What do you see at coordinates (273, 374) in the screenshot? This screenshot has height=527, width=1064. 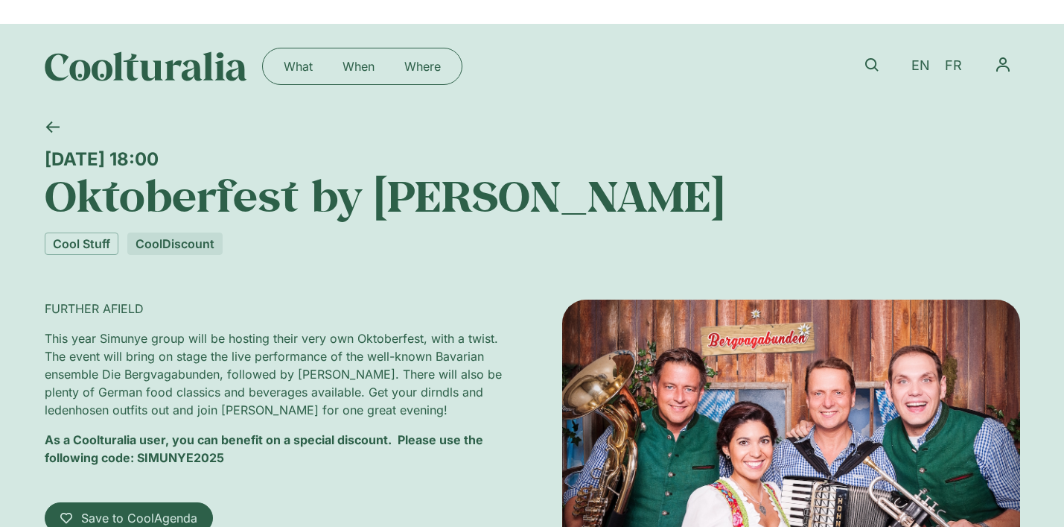 I see `p: This year Simunye group will be hosting their very own Oktoberfest, with a twist. The event will ...` at bounding box center [273, 374].